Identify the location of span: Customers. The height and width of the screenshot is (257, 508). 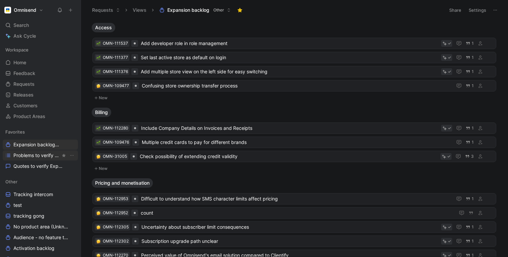
(26, 105).